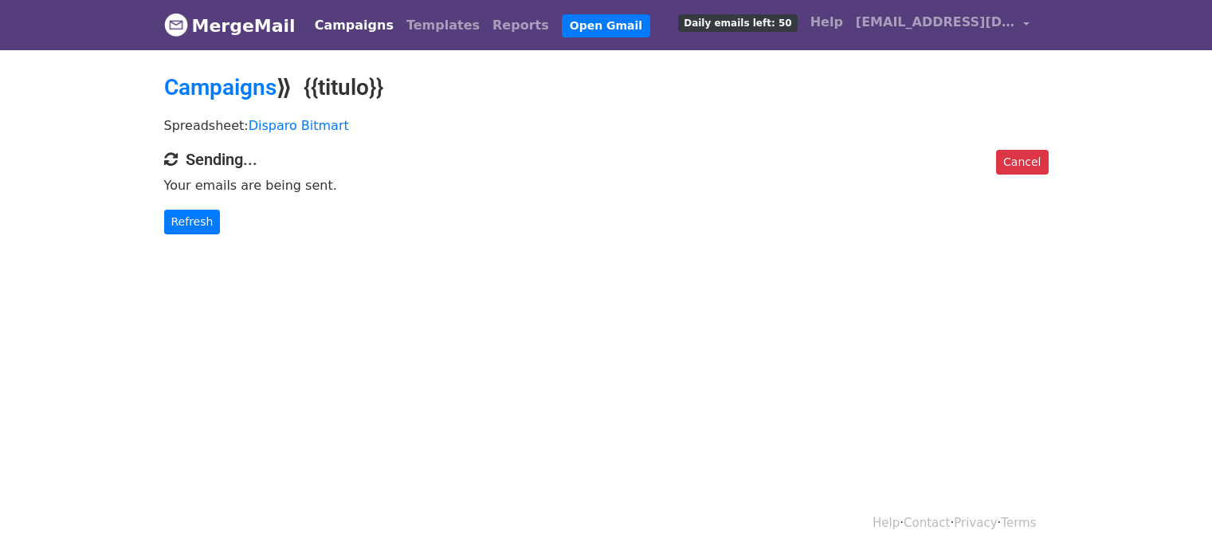 The image size is (1212, 554). Describe the element at coordinates (1018, 523) in the screenshot. I see `a: Terms` at that location.